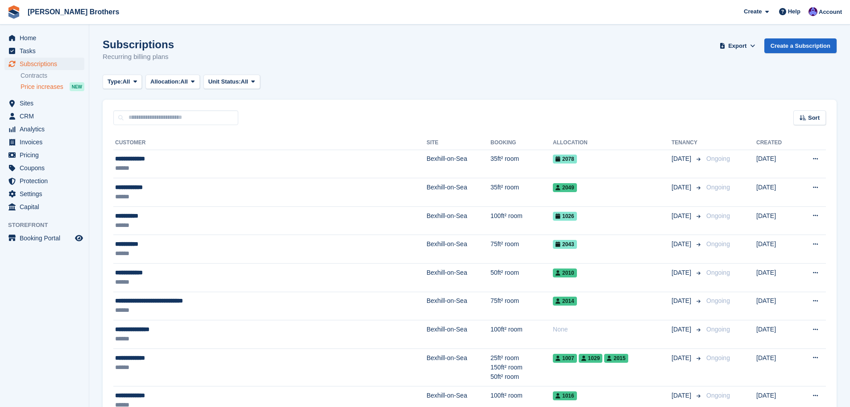 This screenshot has height=407, width=850. What do you see at coordinates (46, 168) in the screenshot?
I see `span: Coupons` at bounding box center [46, 168].